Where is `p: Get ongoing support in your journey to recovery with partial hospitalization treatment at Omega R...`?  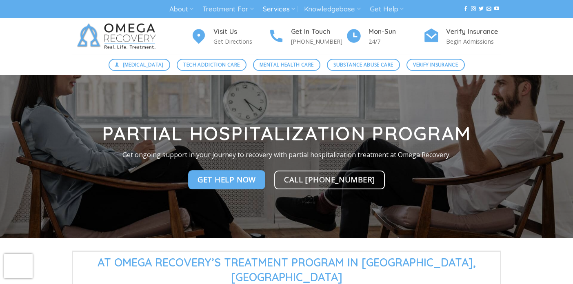 p: Get ongoing support in your journey to recovery with partial hospitalization treatment at Omega R... is located at coordinates (286, 155).